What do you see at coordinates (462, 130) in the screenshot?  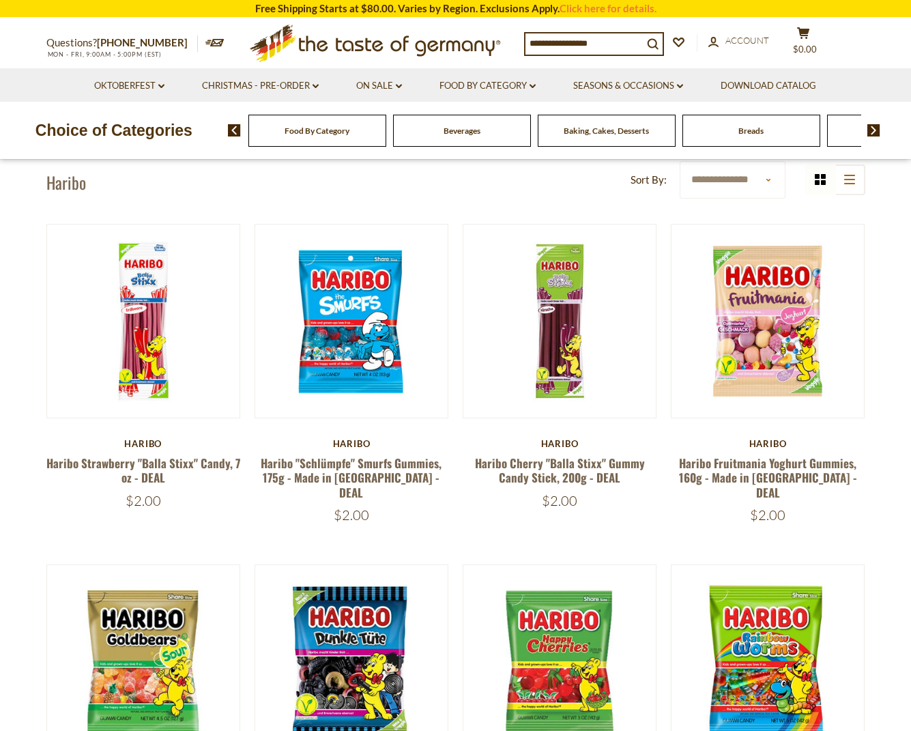 I see `a: Beverages` at bounding box center [462, 130].